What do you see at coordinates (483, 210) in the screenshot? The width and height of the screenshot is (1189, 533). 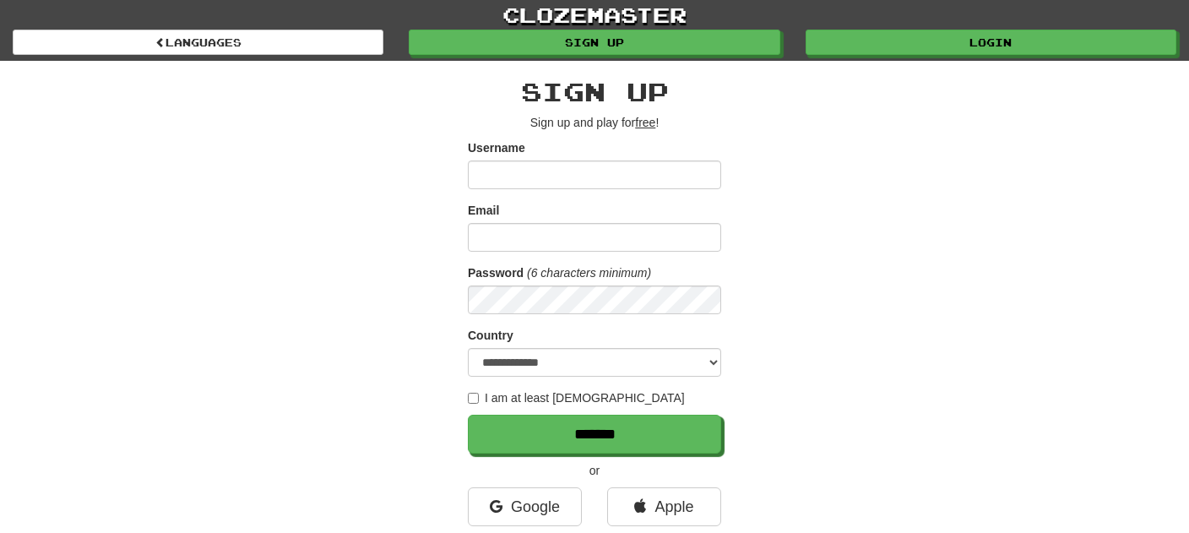 I see `label: Email` at bounding box center [483, 210].